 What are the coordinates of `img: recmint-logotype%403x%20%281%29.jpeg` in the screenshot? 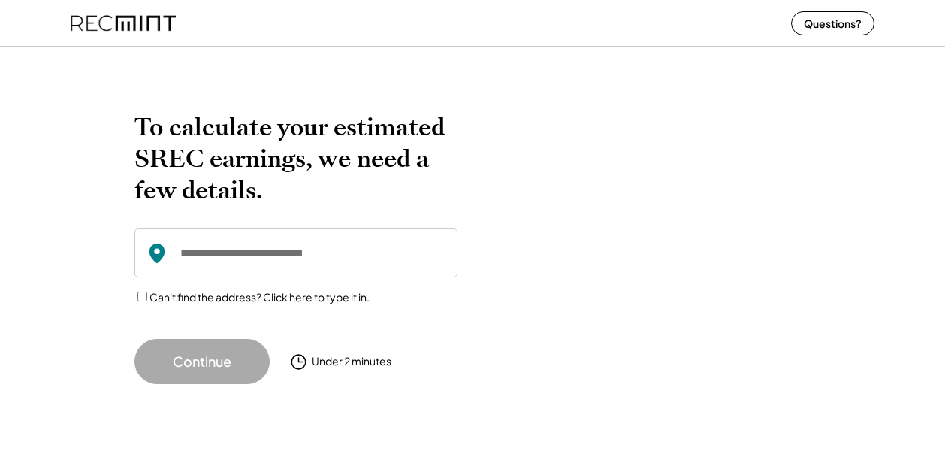 It's located at (123, 23).